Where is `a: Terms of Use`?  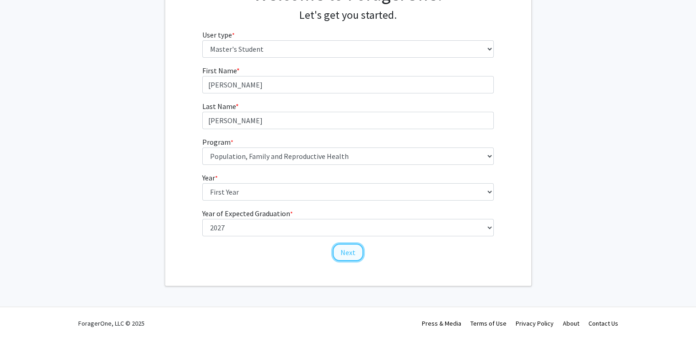 a: Terms of Use is located at coordinates (488, 323).